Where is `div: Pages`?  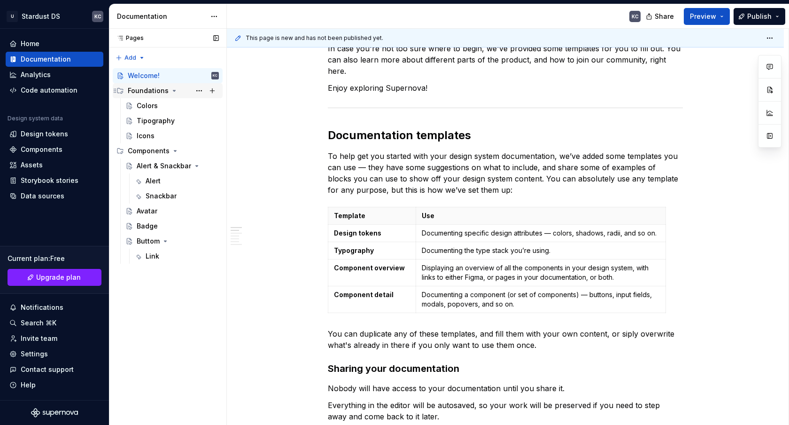 div: Pages is located at coordinates (128, 38).